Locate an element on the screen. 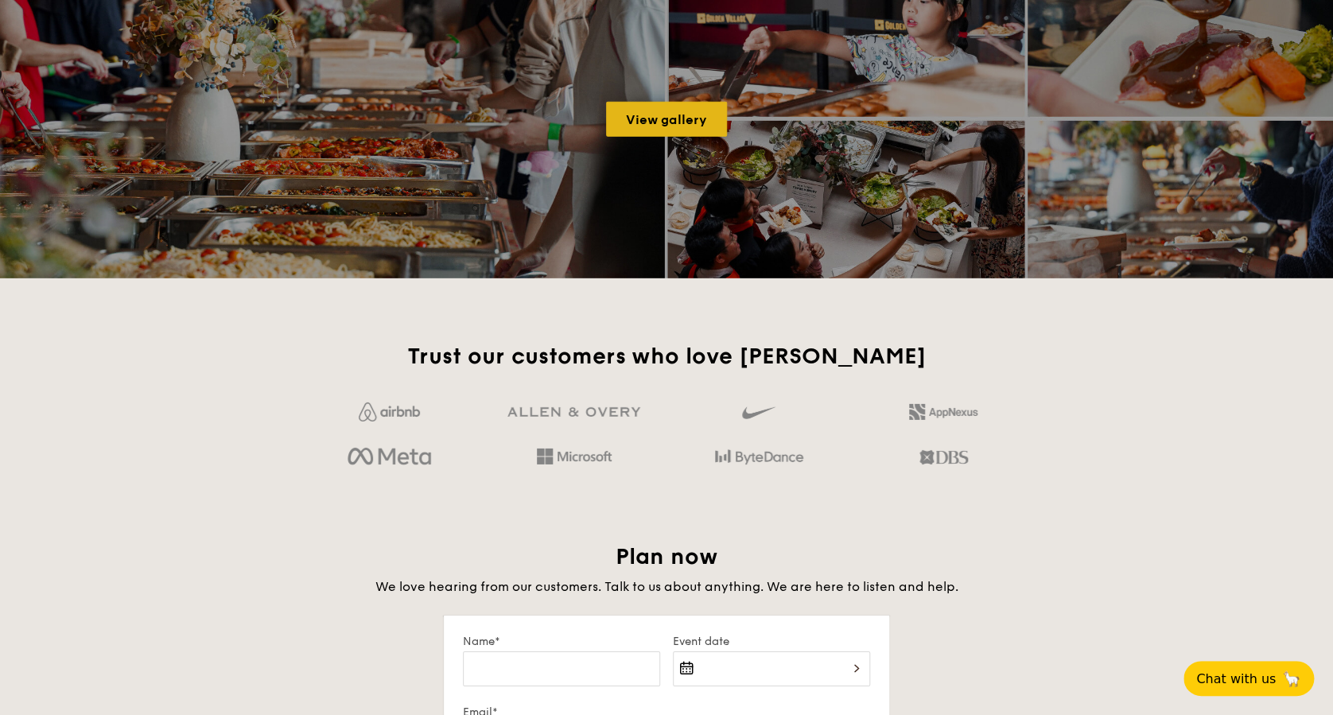 The width and height of the screenshot is (1333, 715). span: Plan now is located at coordinates (666, 557).